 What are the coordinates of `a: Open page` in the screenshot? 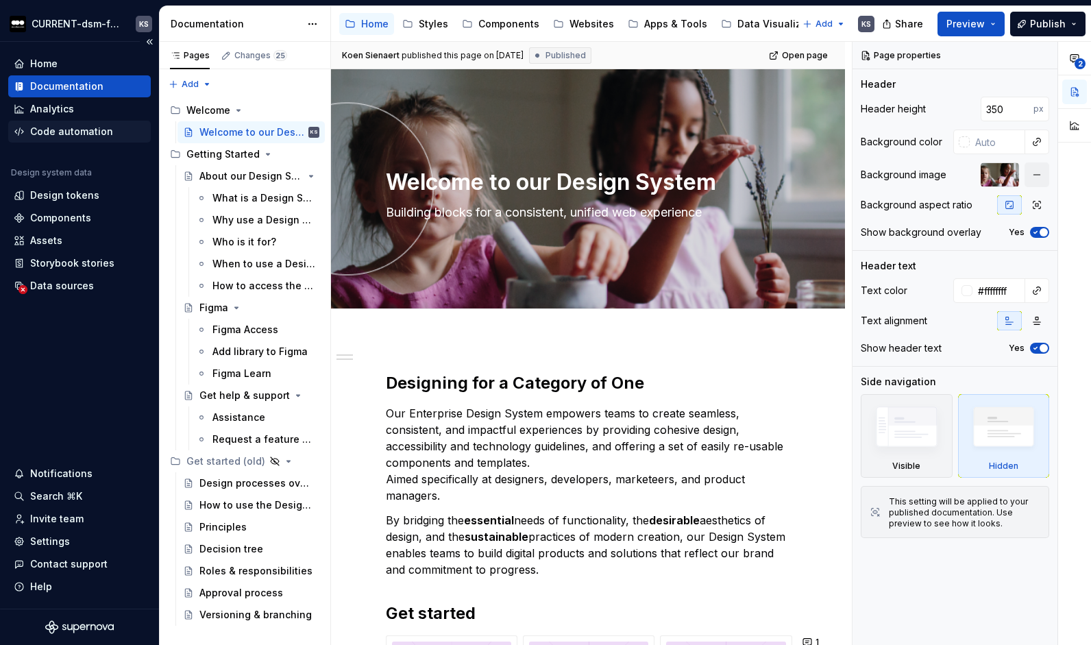 It's located at (799, 55).